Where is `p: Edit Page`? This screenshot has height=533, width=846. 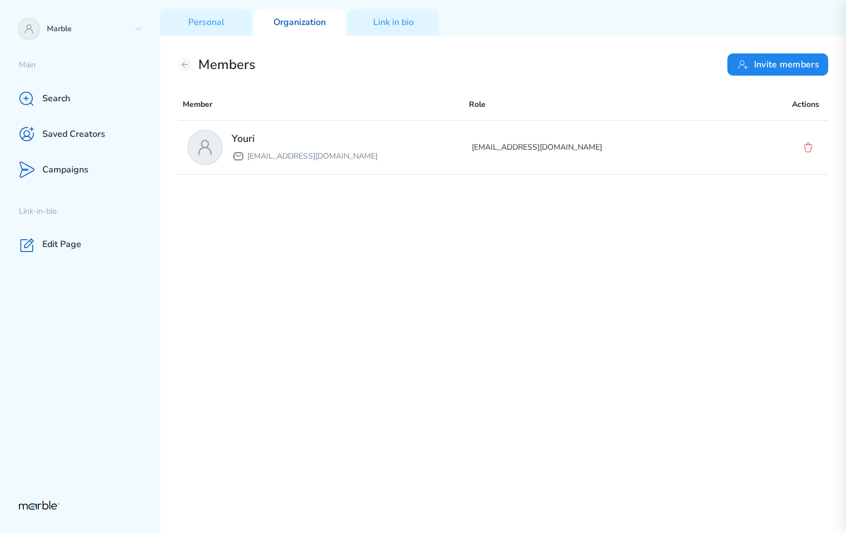 p: Edit Page is located at coordinates (62, 244).